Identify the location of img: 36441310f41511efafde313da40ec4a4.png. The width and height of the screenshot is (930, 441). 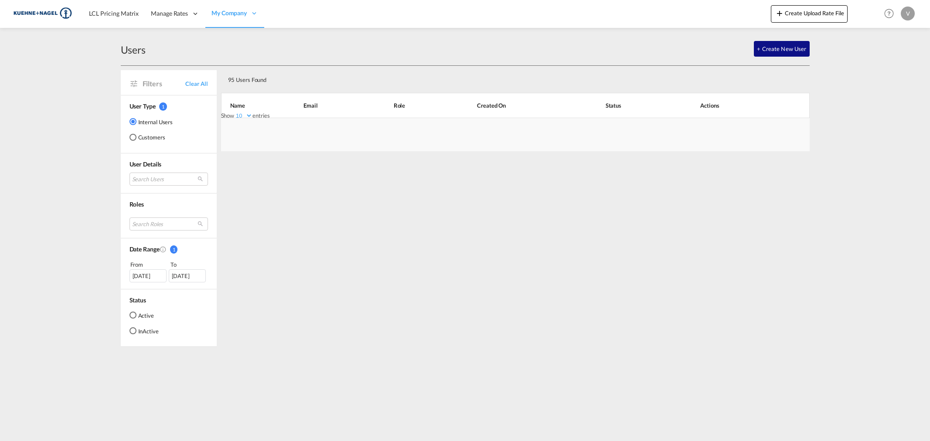
(42, 14).